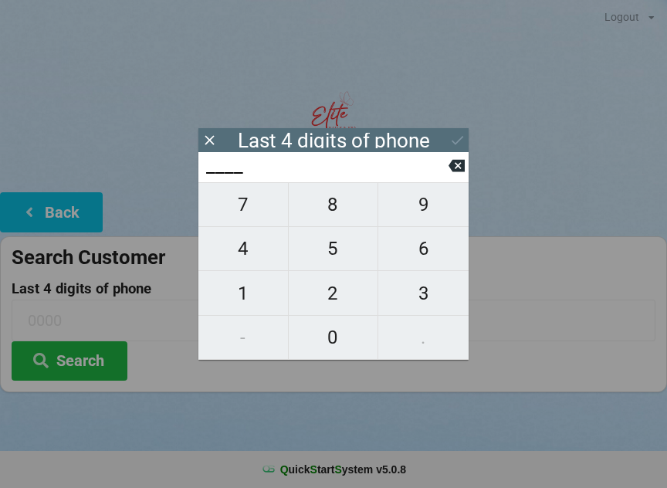 The height and width of the screenshot is (488, 667). What do you see at coordinates (333, 248) in the screenshot?
I see `button: 5` at bounding box center [333, 248].